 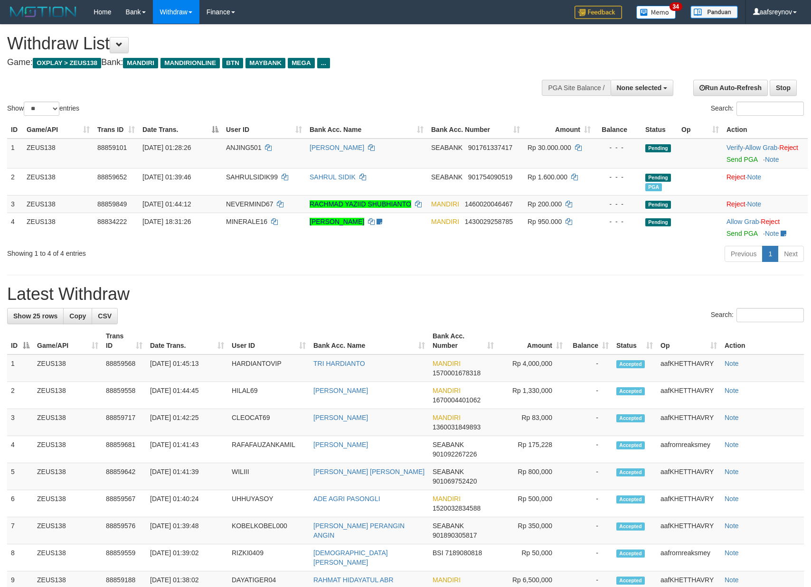 I want to click on a: Reject, so click(x=736, y=204).